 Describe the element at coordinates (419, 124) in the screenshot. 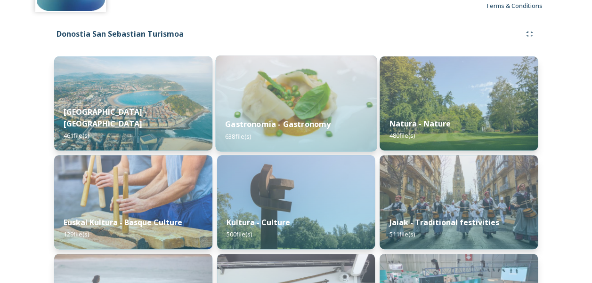

I see `strong: Natura - Nature` at that location.